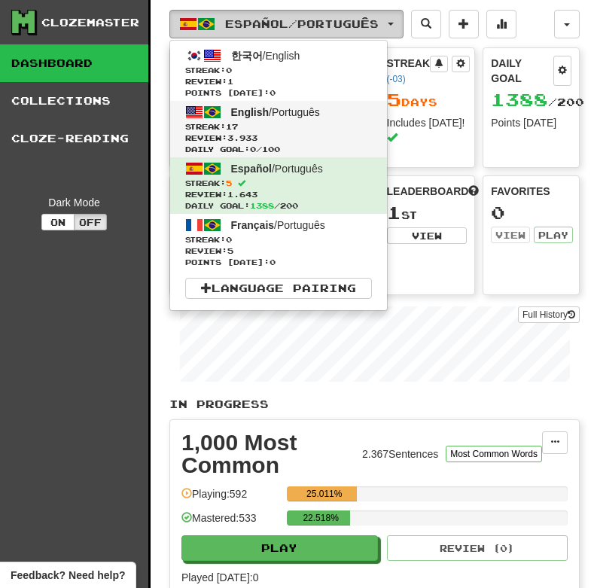  What do you see at coordinates (537, 102) in the screenshot?
I see `span: / 200` at bounding box center [537, 102].